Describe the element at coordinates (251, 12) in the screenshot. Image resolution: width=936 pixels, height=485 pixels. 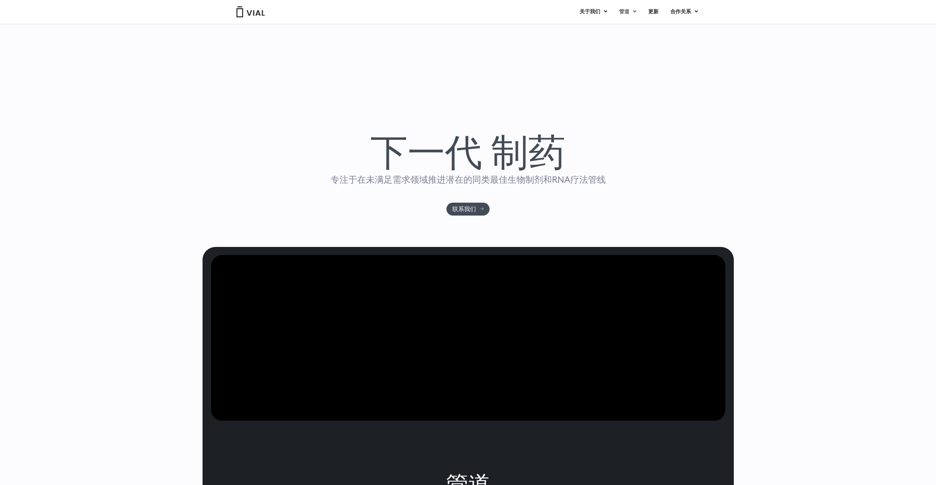
I see `img: 小瓶标志` at that location.